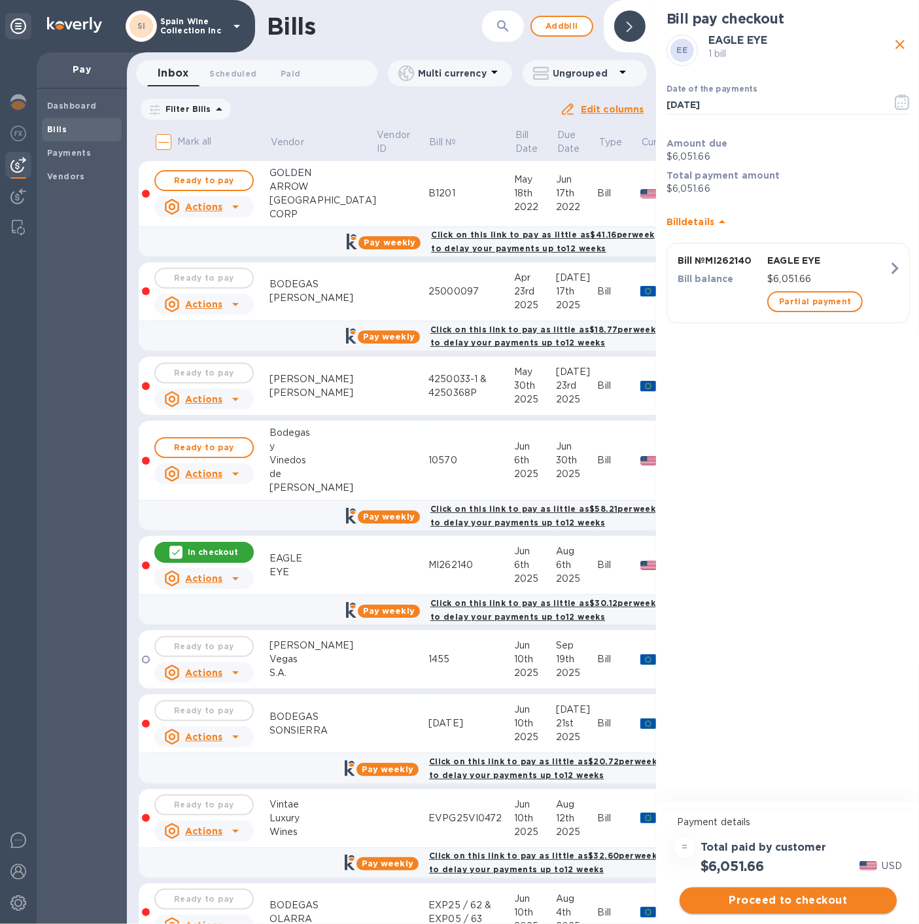  I want to click on div: SONSIERRA, so click(323, 730).